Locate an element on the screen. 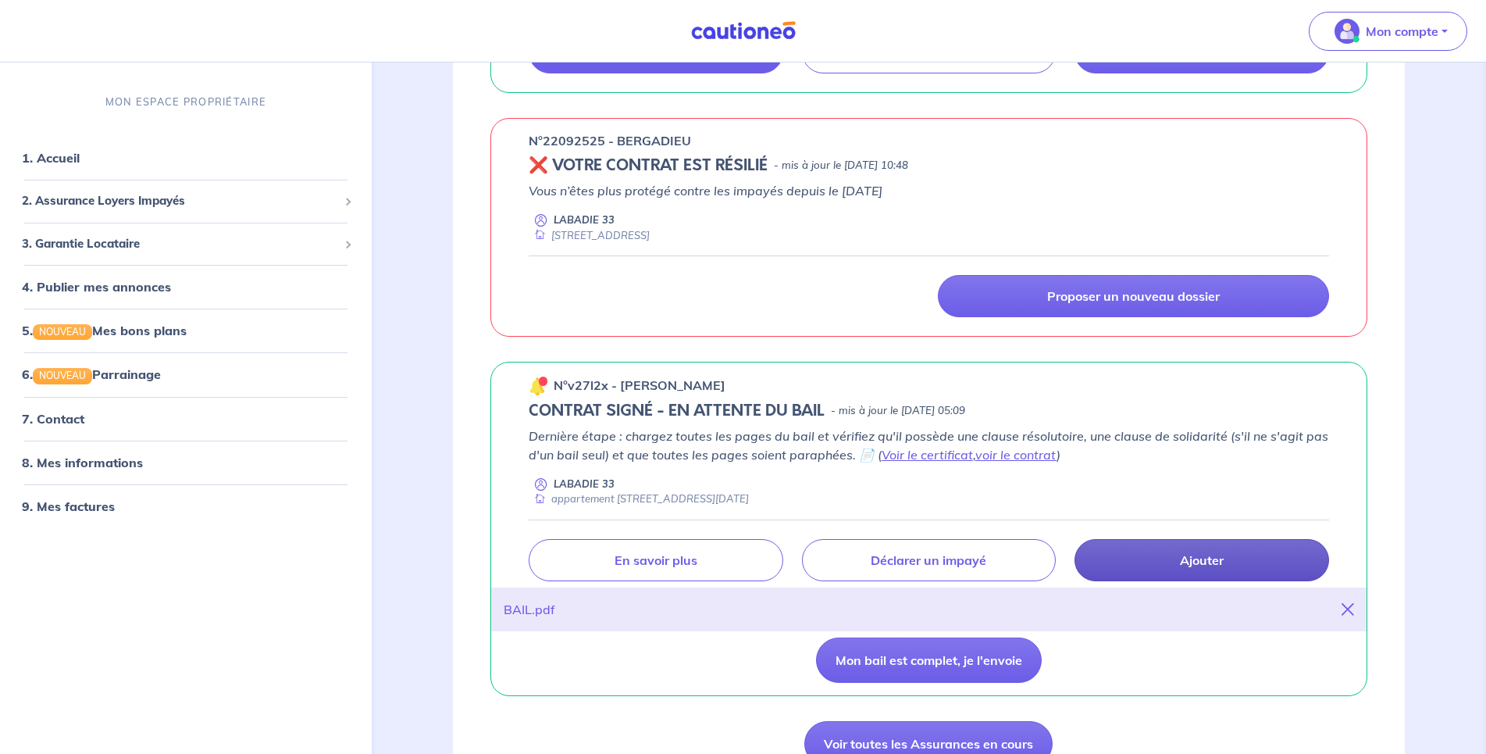 This screenshot has width=1486, height=754. a: En savoir plus is located at coordinates (656, 560).